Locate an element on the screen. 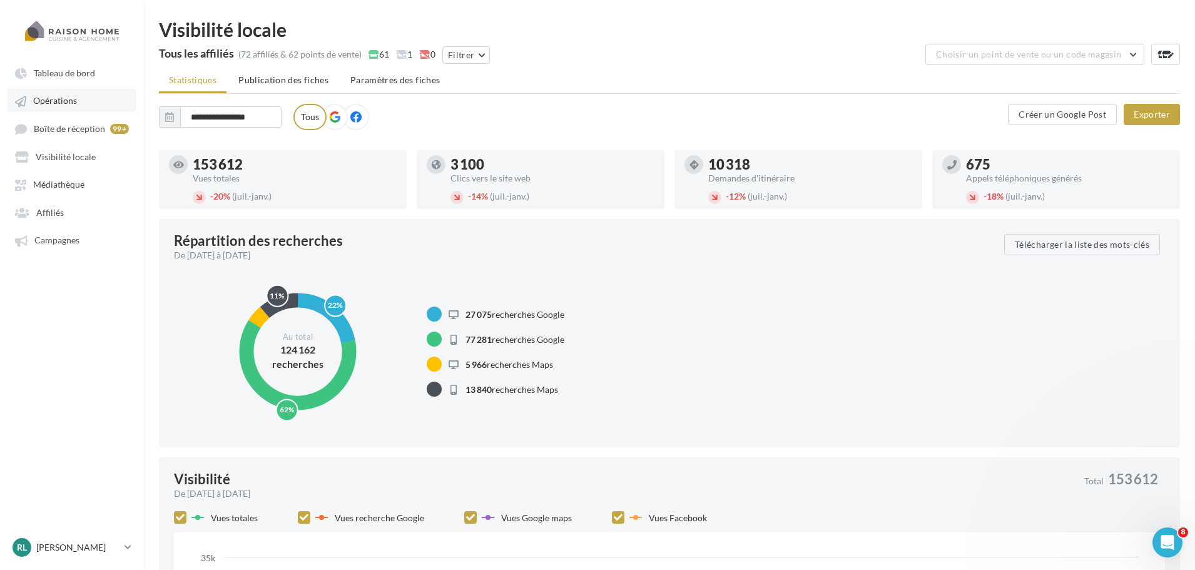 This screenshot has width=1195, height=570. span: Affiliés is located at coordinates (50, 212).